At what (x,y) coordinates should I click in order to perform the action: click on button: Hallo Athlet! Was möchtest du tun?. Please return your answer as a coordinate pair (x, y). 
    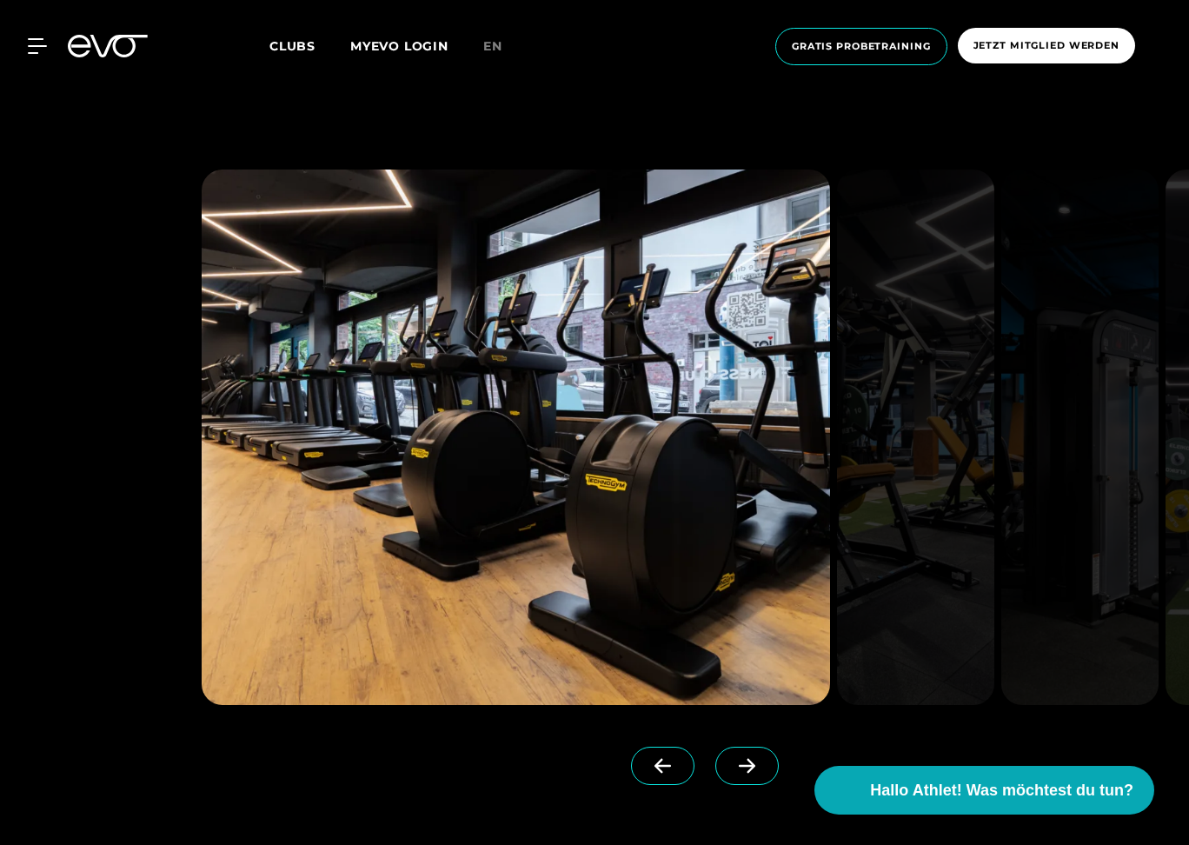
    Looking at the image, I should click on (984, 790).